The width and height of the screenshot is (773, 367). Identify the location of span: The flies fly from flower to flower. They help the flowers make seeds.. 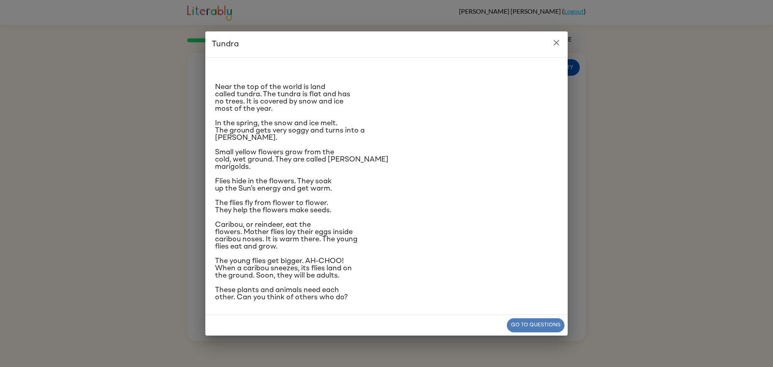
(273, 206).